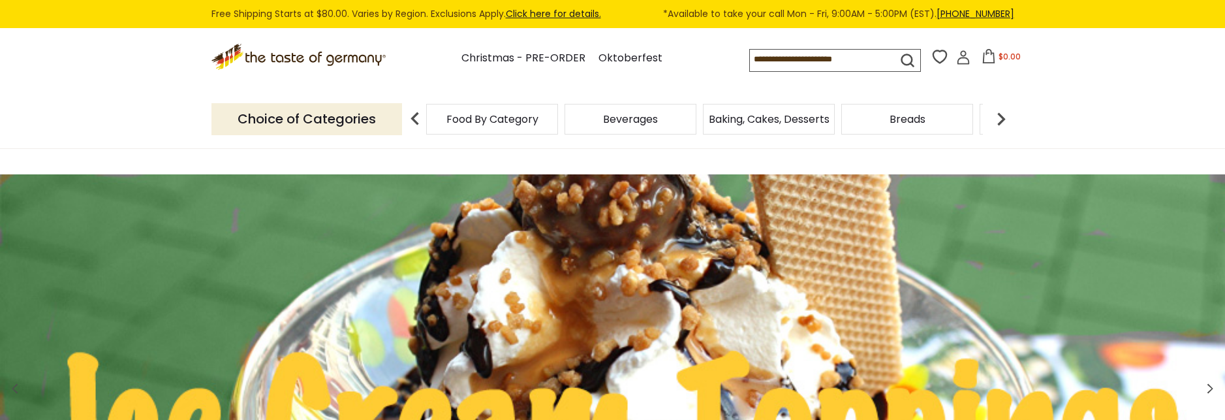  Describe the element at coordinates (492, 119) in the screenshot. I see `a: Food By Category` at that location.